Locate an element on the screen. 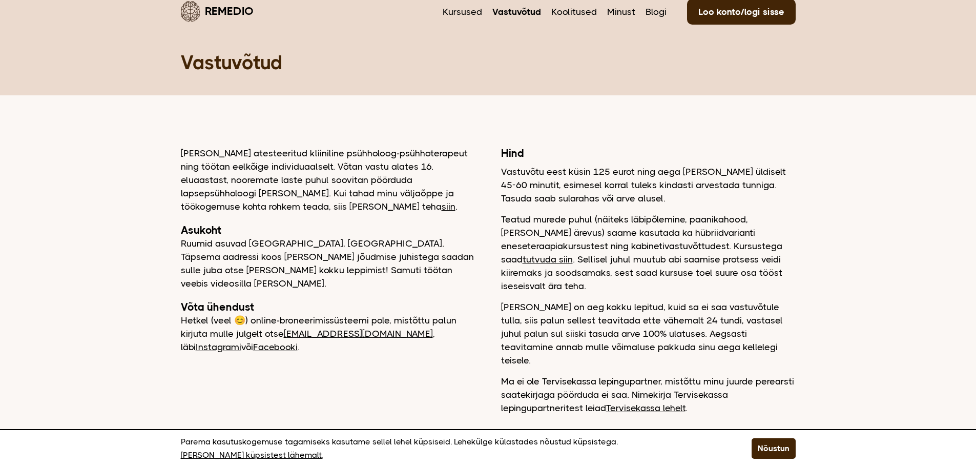 The image size is (976, 467). h1: Vastuvõtud is located at coordinates (488, 62).